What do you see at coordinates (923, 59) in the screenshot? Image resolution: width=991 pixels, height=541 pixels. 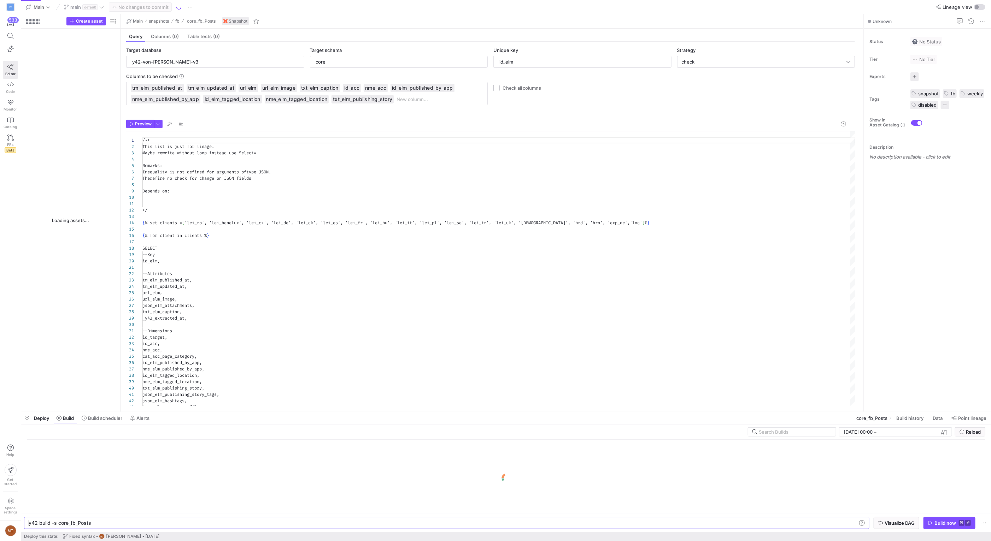 I see `button: No tierNo Tier` at bounding box center [923, 59].